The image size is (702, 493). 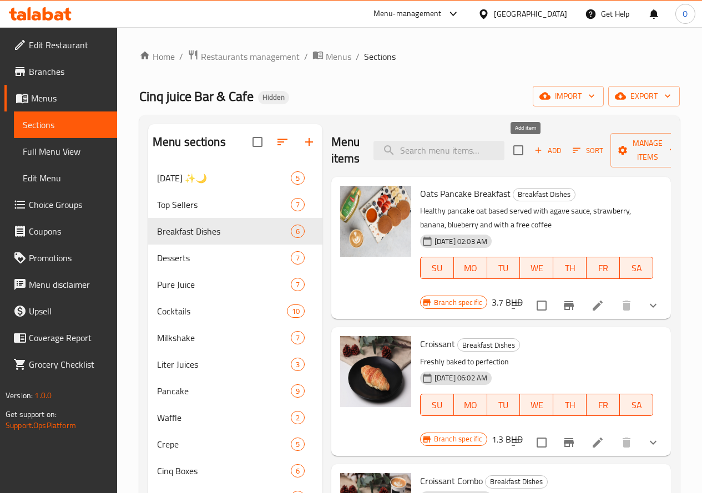 What do you see at coordinates (274, 98) in the screenshot?
I see `div: Hidden` at bounding box center [274, 98].